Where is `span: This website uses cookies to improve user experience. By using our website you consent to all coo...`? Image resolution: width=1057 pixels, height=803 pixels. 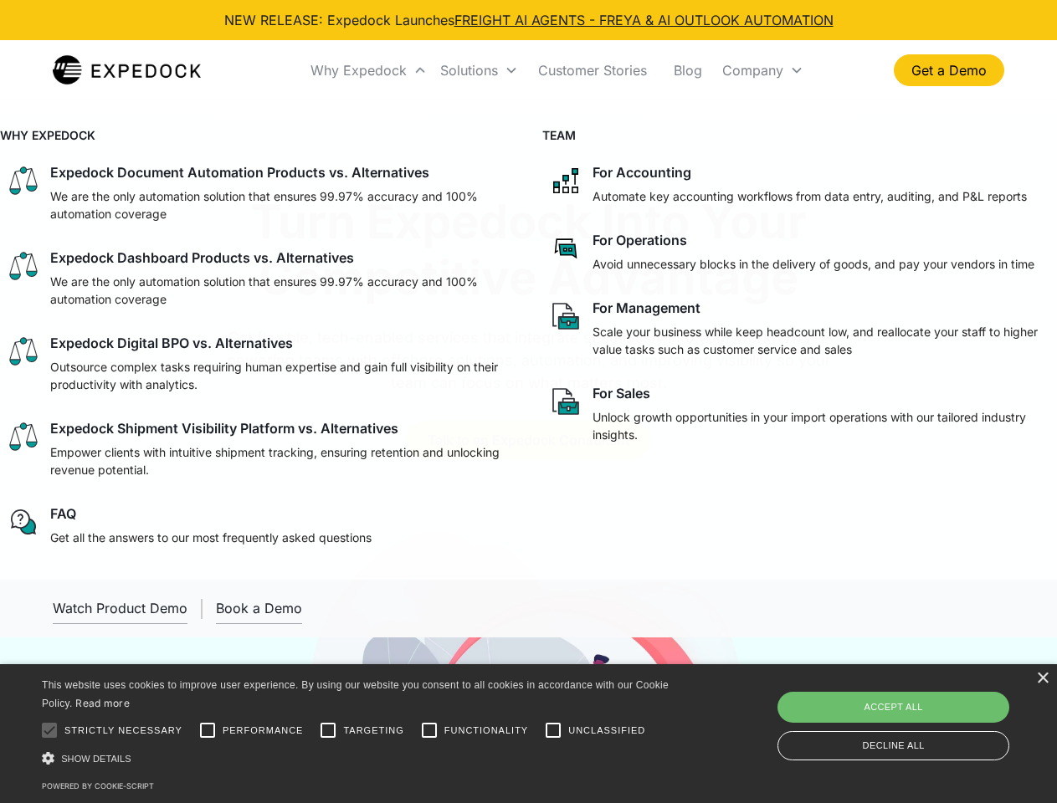
span: This website uses cookies to improve user experience. By using our website you consent to all coo... is located at coordinates (355, 694).